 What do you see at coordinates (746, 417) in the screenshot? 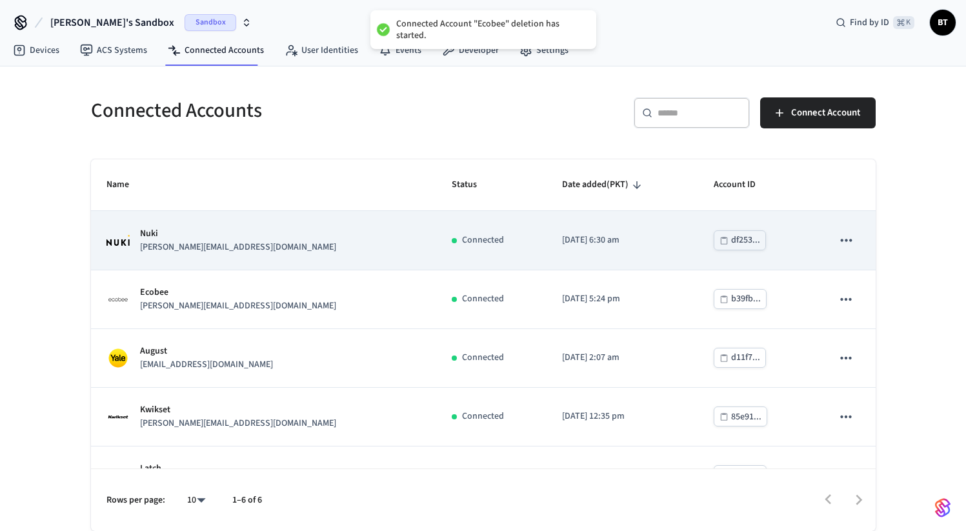
I see `div: 85e91...` at bounding box center [746, 417].